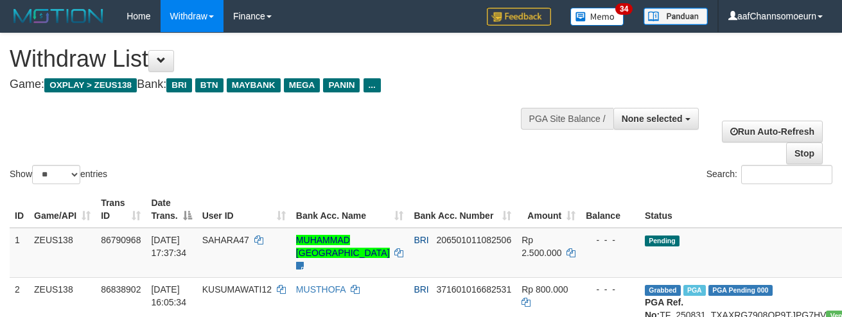 The image size is (842, 317). What do you see at coordinates (62, 209) in the screenshot?
I see `th: Game/API: activate to sort column ascending` at bounding box center [62, 209].